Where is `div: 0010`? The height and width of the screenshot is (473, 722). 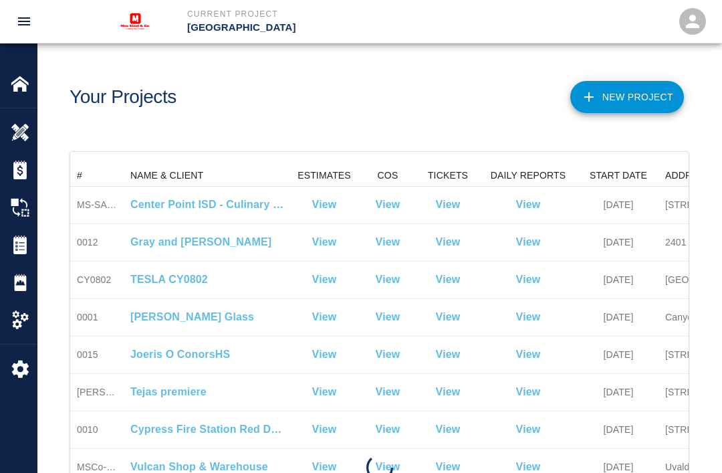 div: 0010 is located at coordinates (88, 429).